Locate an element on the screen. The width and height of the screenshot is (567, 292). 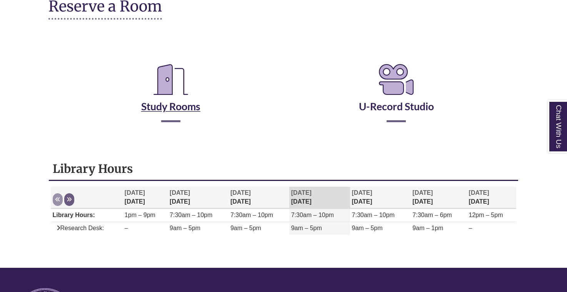
span: 1pm – 9pm is located at coordinates (140, 215).